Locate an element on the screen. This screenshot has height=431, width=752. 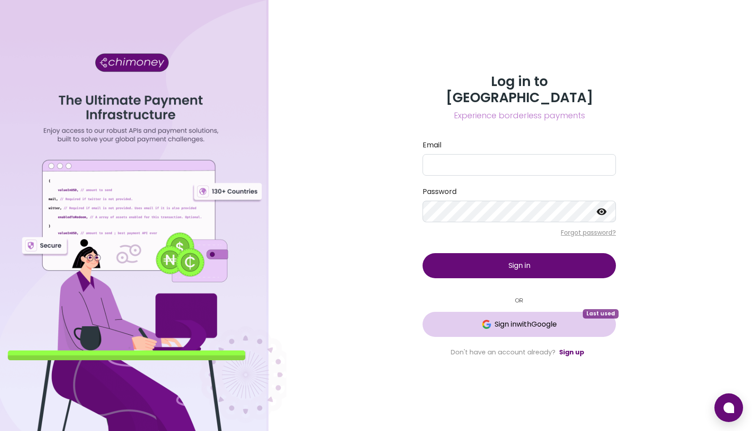
span: Don't have an account already? is located at coordinates (503, 352).